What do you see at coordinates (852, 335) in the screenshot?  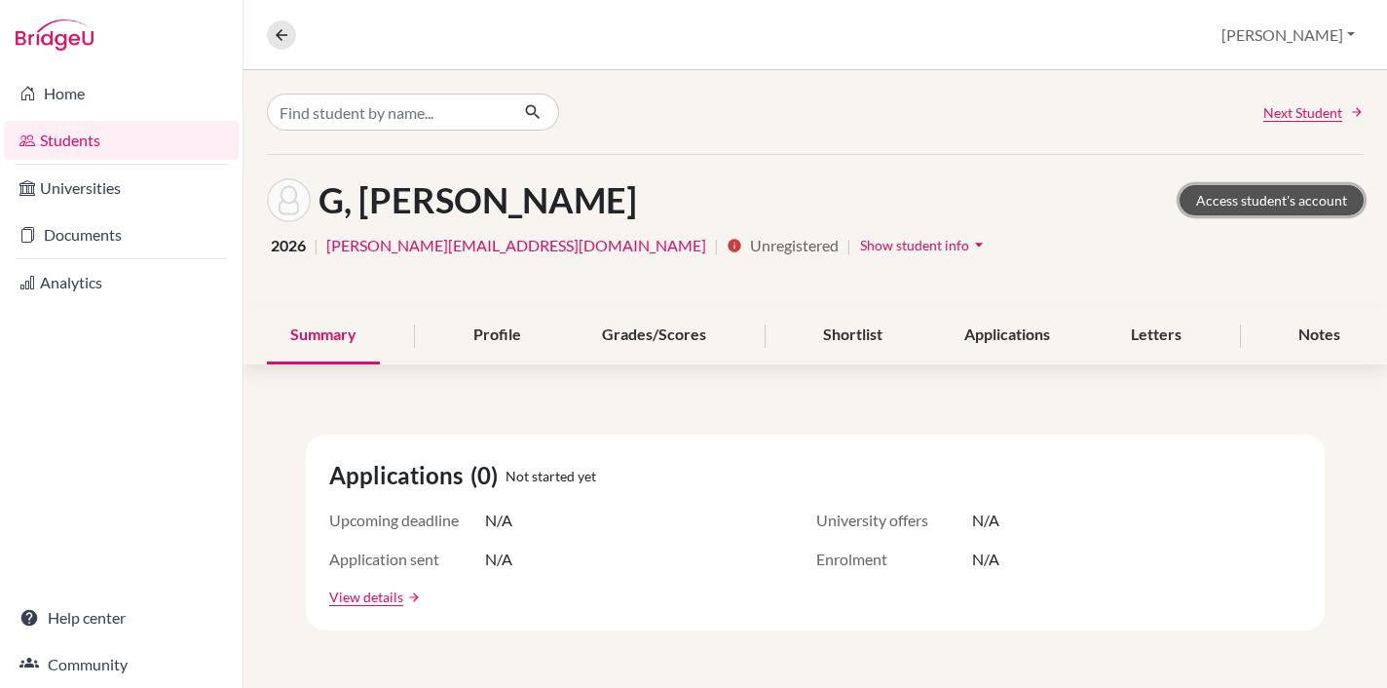 I see `div: Shortlist` at bounding box center [852, 335].